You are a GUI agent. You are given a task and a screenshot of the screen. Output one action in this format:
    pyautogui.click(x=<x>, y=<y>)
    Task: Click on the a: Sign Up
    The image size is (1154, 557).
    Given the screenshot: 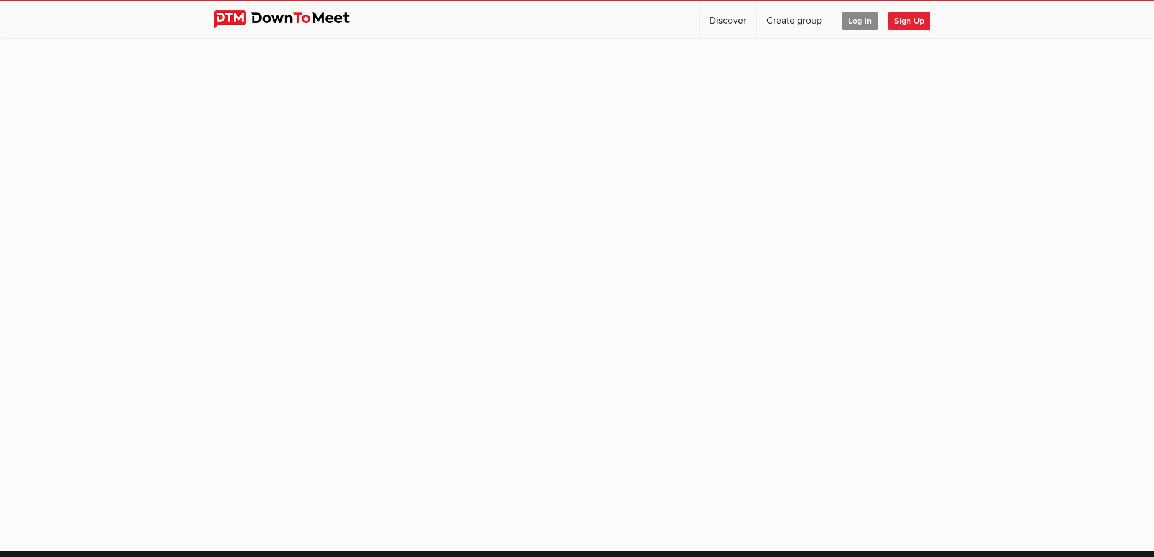 What is the action you would take?
    pyautogui.click(x=914, y=19)
    